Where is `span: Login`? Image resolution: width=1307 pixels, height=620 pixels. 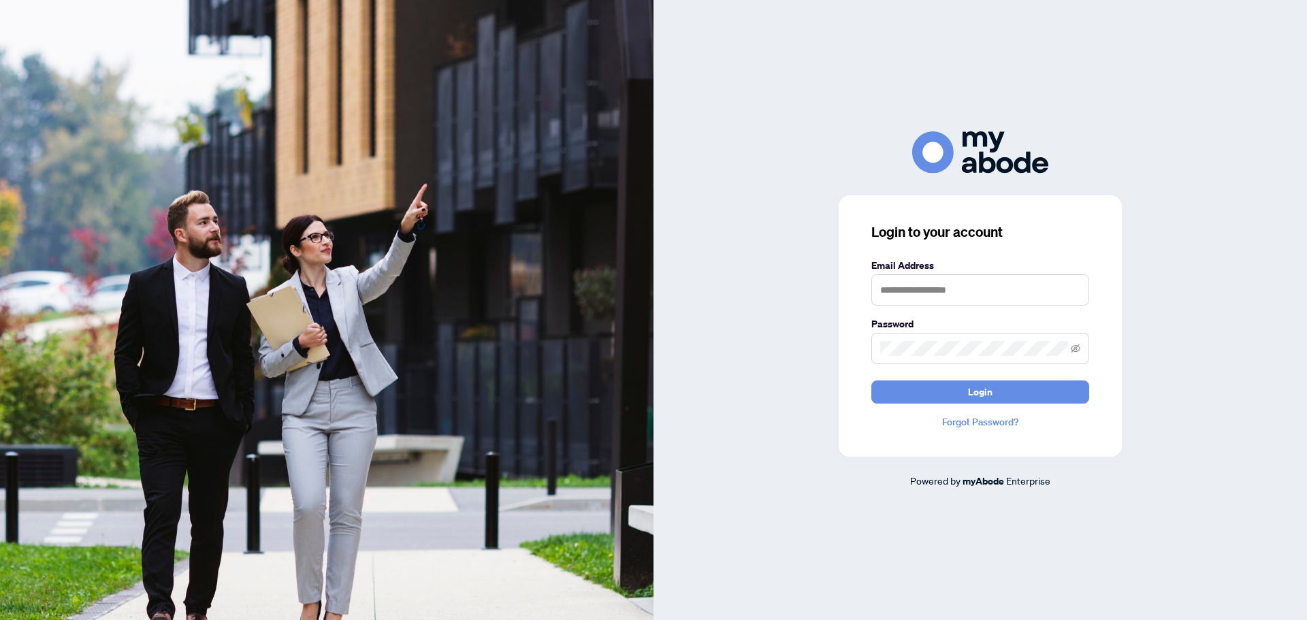 span: Login is located at coordinates (980, 392).